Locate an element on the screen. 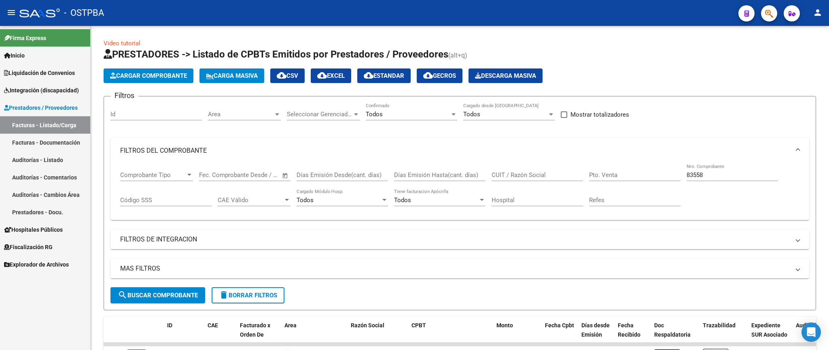 This screenshot has width=829, height=350. span: EXCEL is located at coordinates (331, 76).